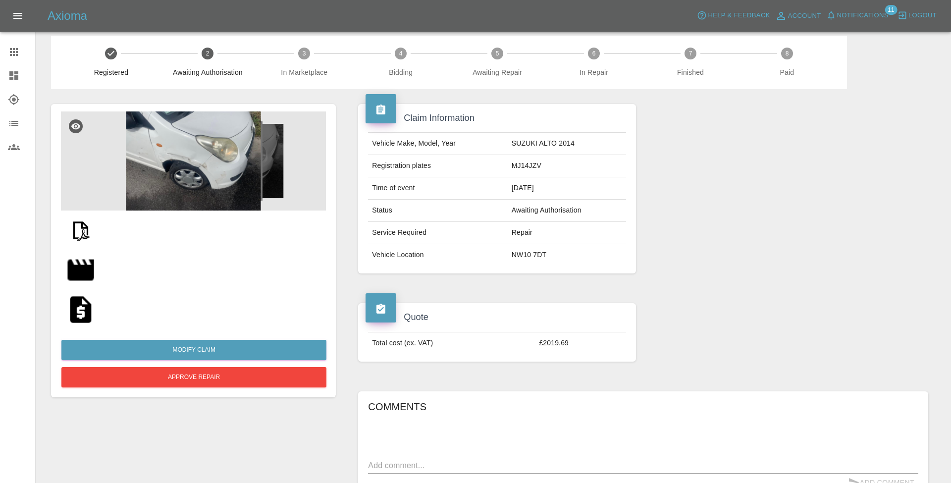 The image size is (951, 483). Describe the element at coordinates (111, 72) in the screenshot. I see `span: Registered` at that location.